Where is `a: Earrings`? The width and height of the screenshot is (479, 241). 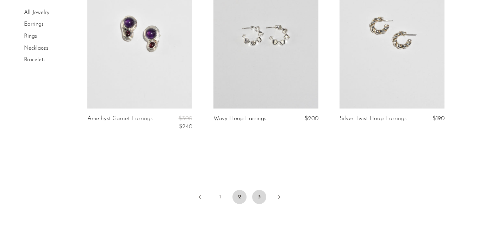 a: Earrings is located at coordinates (34, 25).